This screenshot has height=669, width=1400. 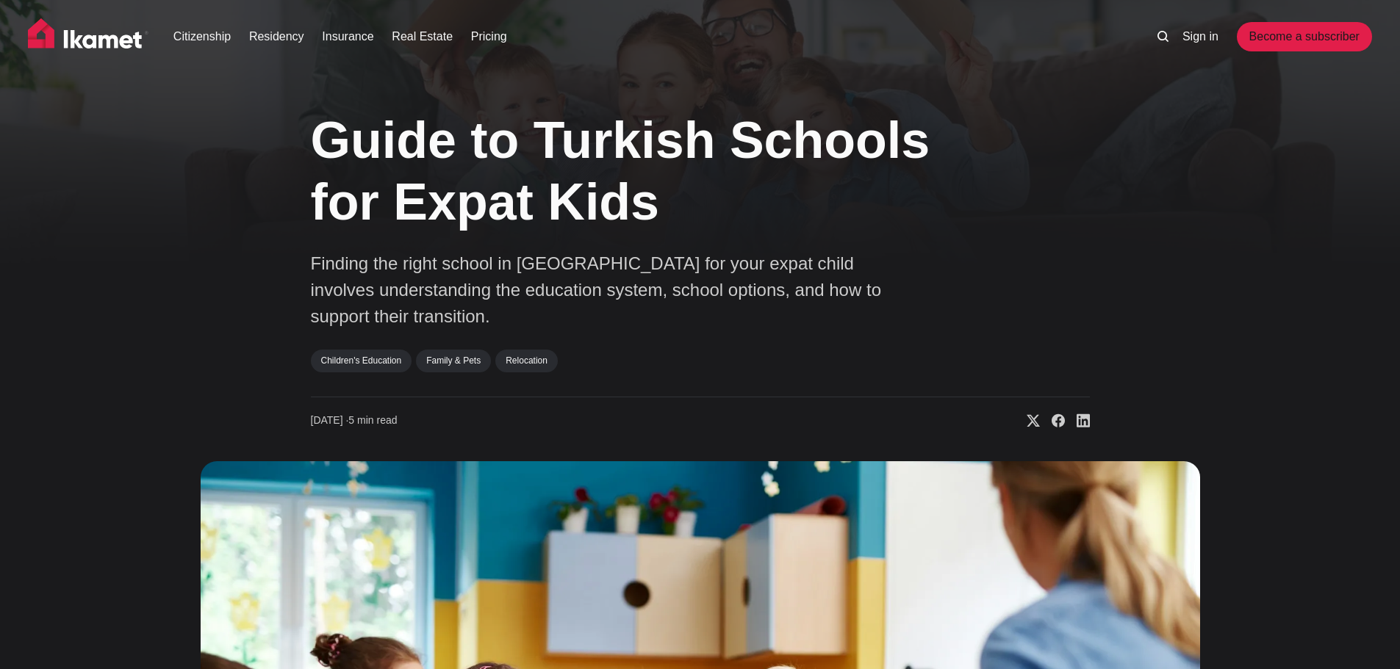 I want to click on a: Children's Education, so click(x=361, y=361).